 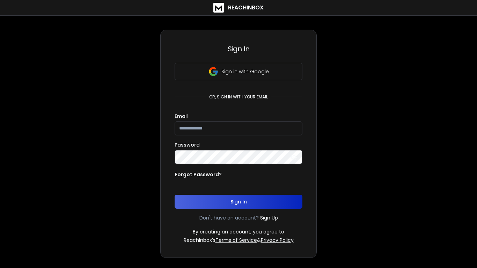 I want to click on a: Terms of Service, so click(x=236, y=240).